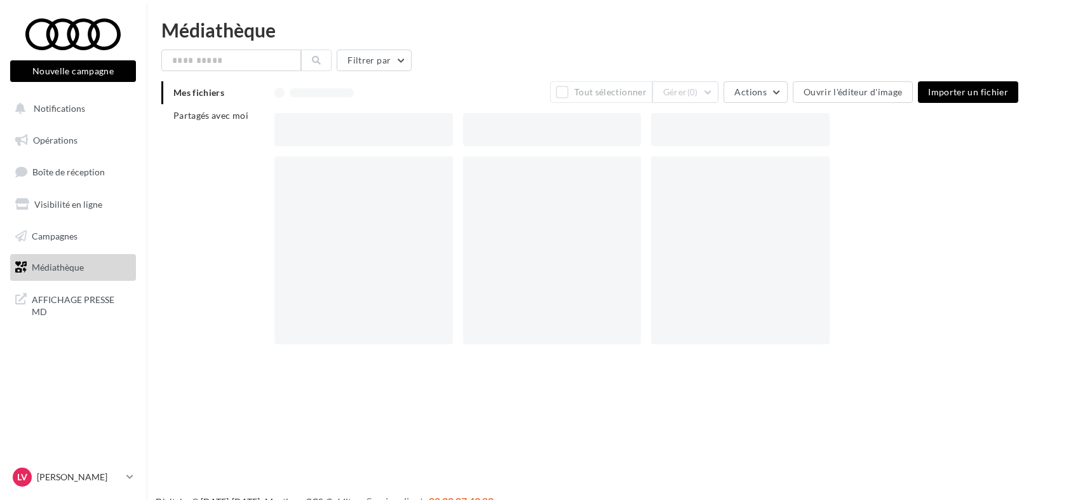 This screenshot has width=1071, height=500. Describe the element at coordinates (211, 115) in the screenshot. I see `span: Partagés avec moi` at that location.